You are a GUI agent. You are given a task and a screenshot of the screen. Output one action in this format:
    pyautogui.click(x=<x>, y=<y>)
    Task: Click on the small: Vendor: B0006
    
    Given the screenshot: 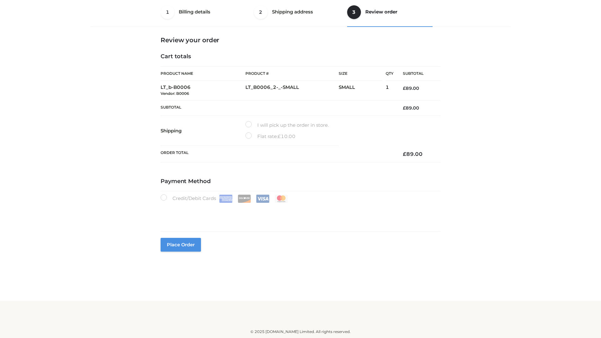 What is the action you would take?
    pyautogui.click(x=175, y=93)
    